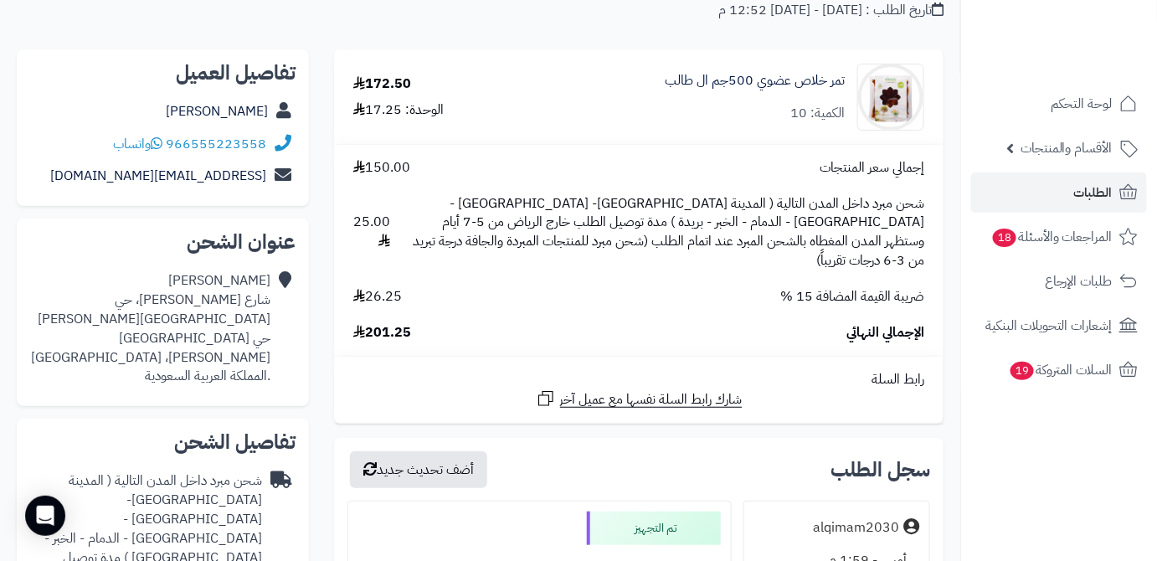 This screenshot has width=1157, height=561. I want to click on div: تم التجهيز, so click(654, 528).